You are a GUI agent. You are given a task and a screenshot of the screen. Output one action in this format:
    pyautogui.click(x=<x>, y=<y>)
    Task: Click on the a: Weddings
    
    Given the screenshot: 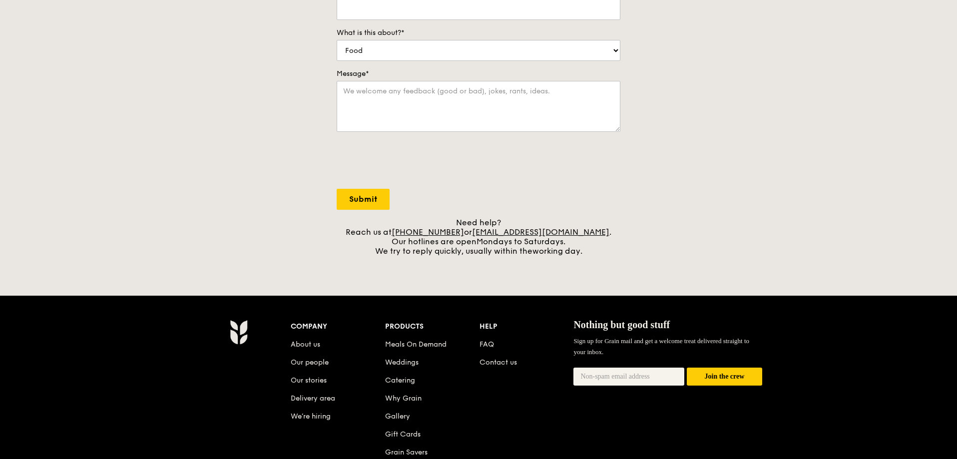 What is the action you would take?
    pyautogui.click(x=402, y=362)
    